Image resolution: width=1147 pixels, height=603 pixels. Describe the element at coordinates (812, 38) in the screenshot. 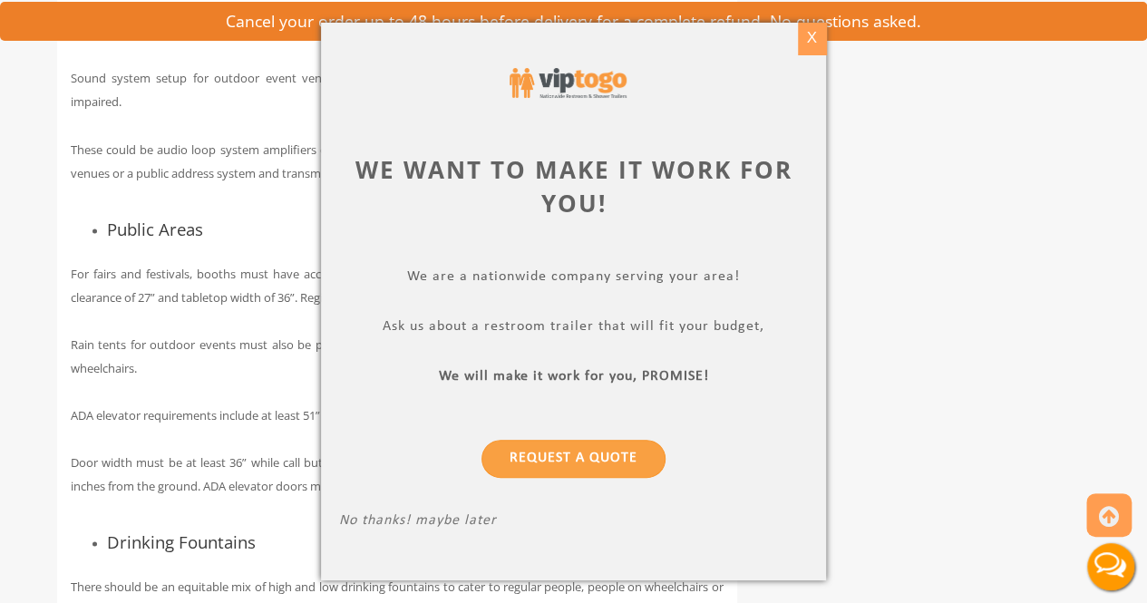

I see `div: X` at that location.